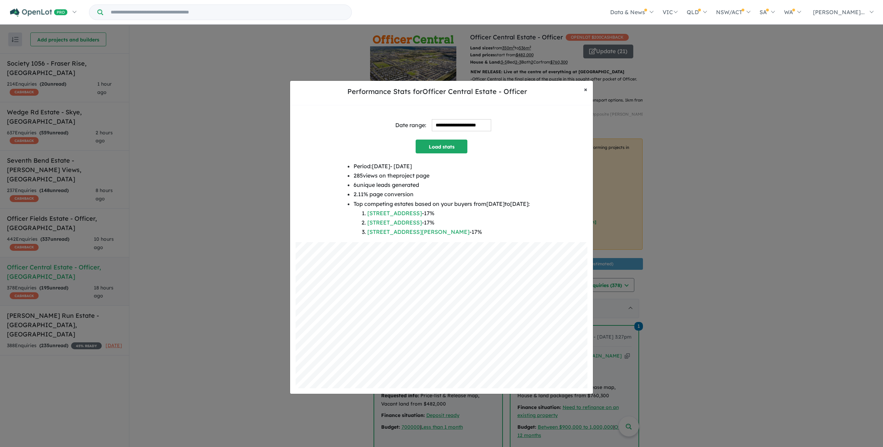  I want to click on li: 2.11 % page conversion, so click(442, 194).